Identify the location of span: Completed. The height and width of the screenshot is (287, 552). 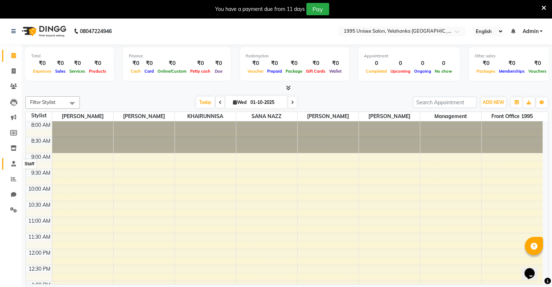
(376, 71).